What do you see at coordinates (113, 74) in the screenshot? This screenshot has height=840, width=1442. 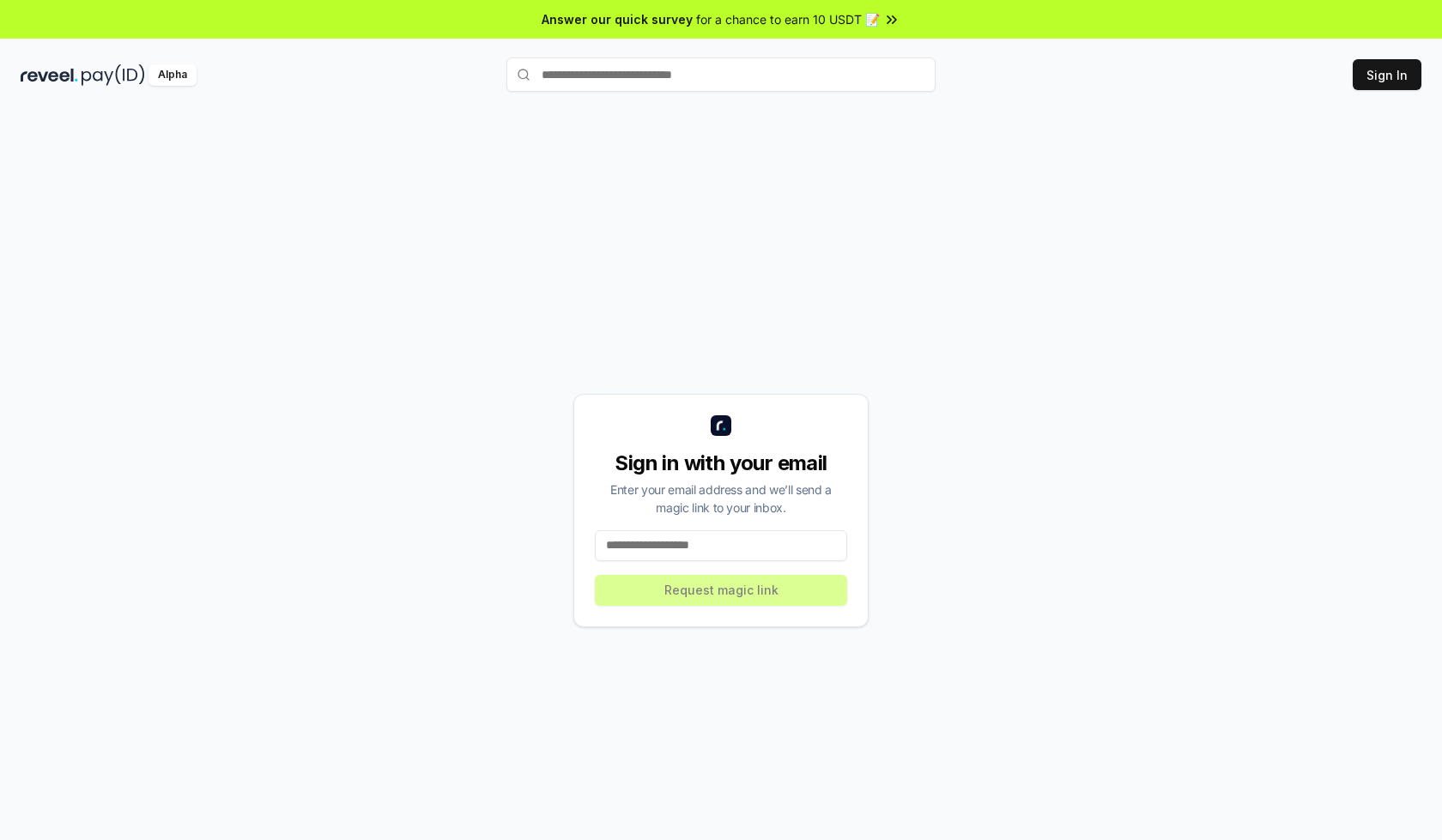 I see `img: pay_id` at bounding box center [113, 74].